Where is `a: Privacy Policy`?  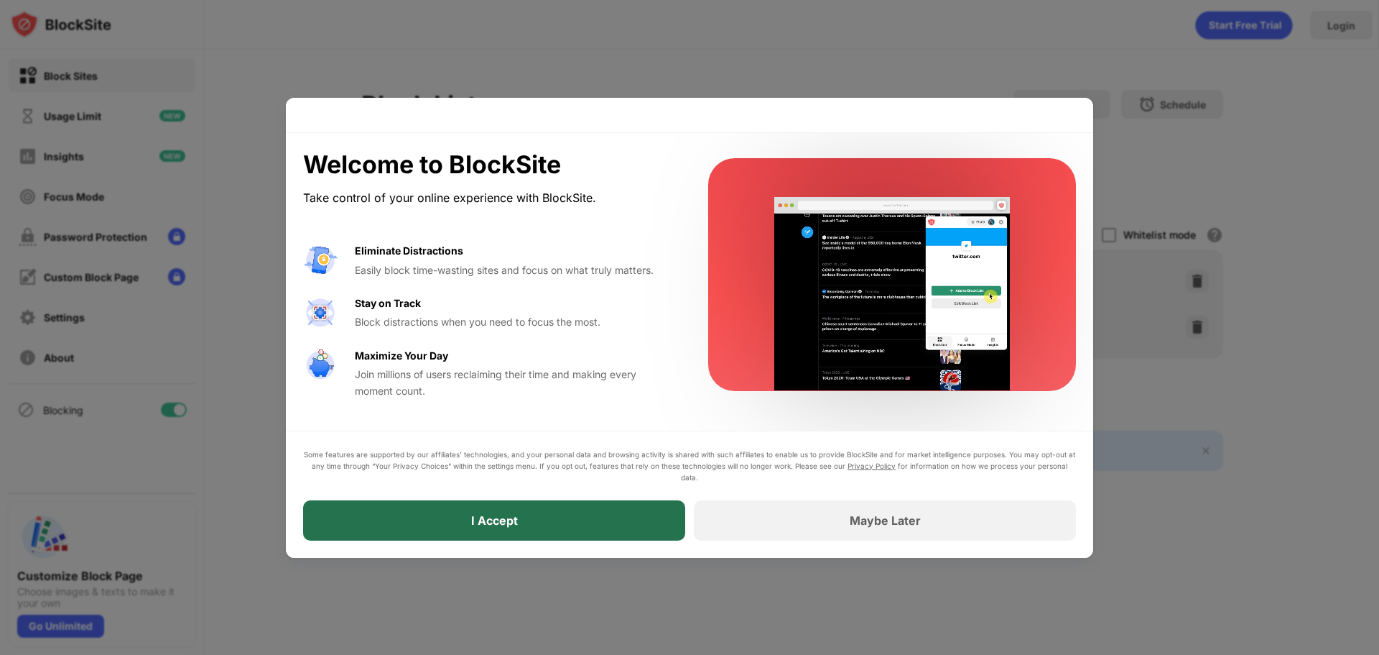 a: Privacy Policy is located at coordinates (872, 466).